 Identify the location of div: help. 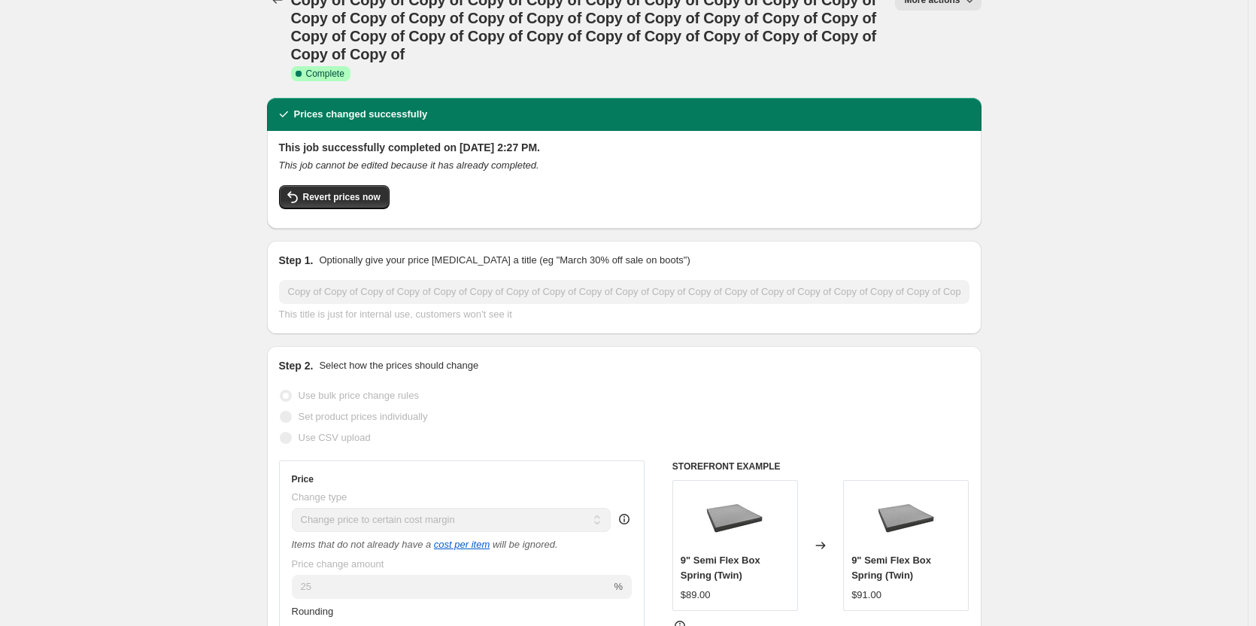
(624, 519).